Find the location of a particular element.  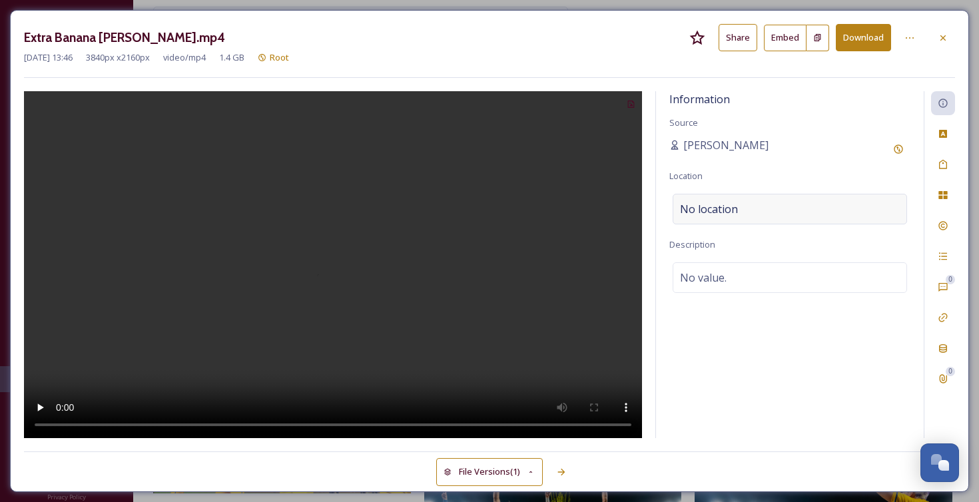

button: Download is located at coordinates (863, 37).